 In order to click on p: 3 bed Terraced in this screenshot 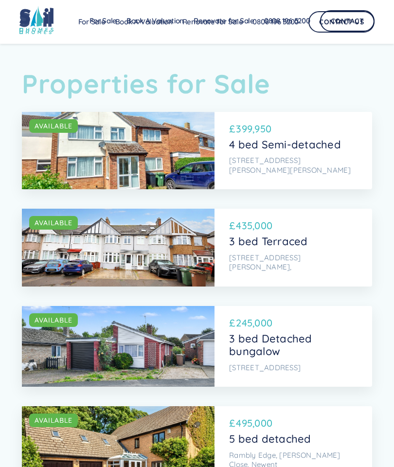, I will do `click(292, 241)`.